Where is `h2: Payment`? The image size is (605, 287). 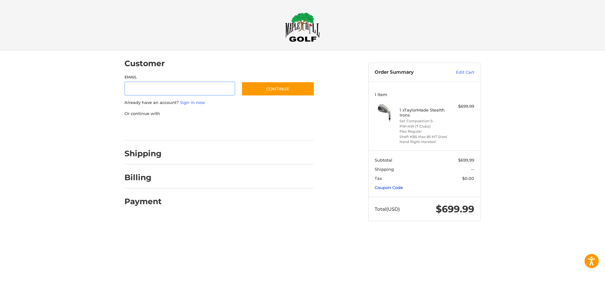 h2: Payment is located at coordinates (143, 201).